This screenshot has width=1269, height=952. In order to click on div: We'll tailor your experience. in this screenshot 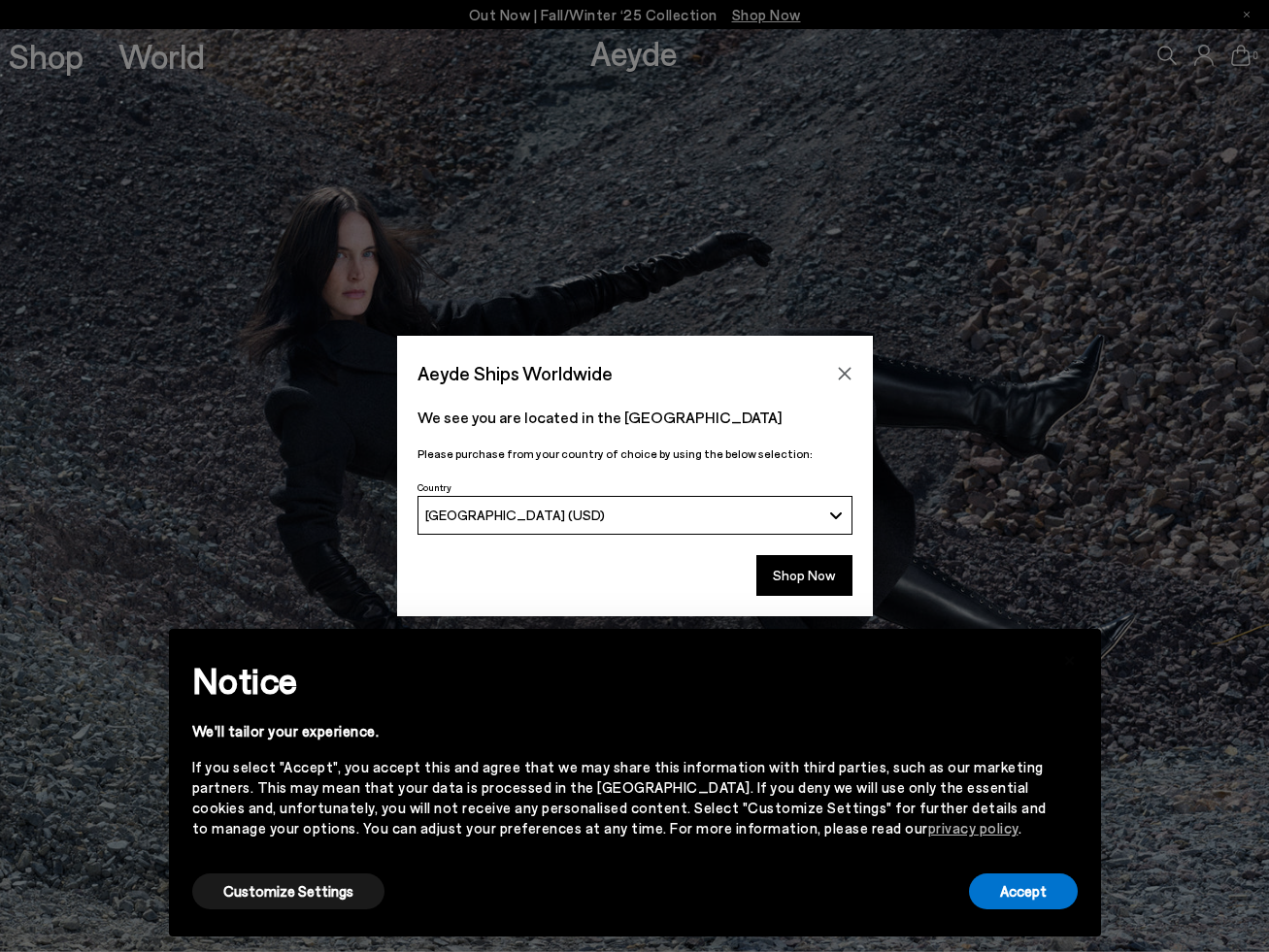, I will do `click(619, 730)`.